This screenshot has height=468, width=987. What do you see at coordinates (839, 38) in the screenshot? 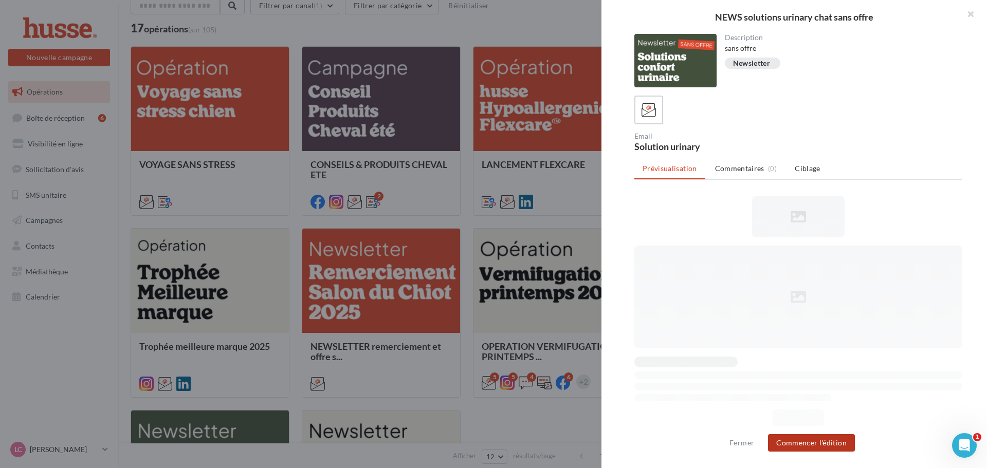
I see `div: Description` at bounding box center [839, 38].